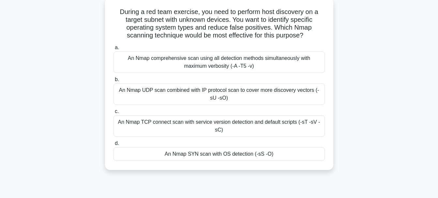 This screenshot has width=438, height=198. I want to click on div: An Nmap comprehensive scan using all detection methods simultaneously with maximum verbosity (-A ..., so click(219, 62).